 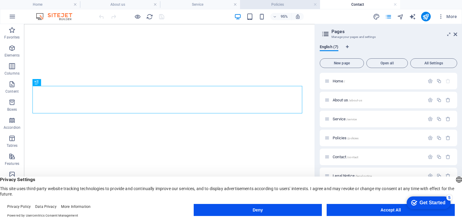 I want to click on button: Open all, so click(x=387, y=63).